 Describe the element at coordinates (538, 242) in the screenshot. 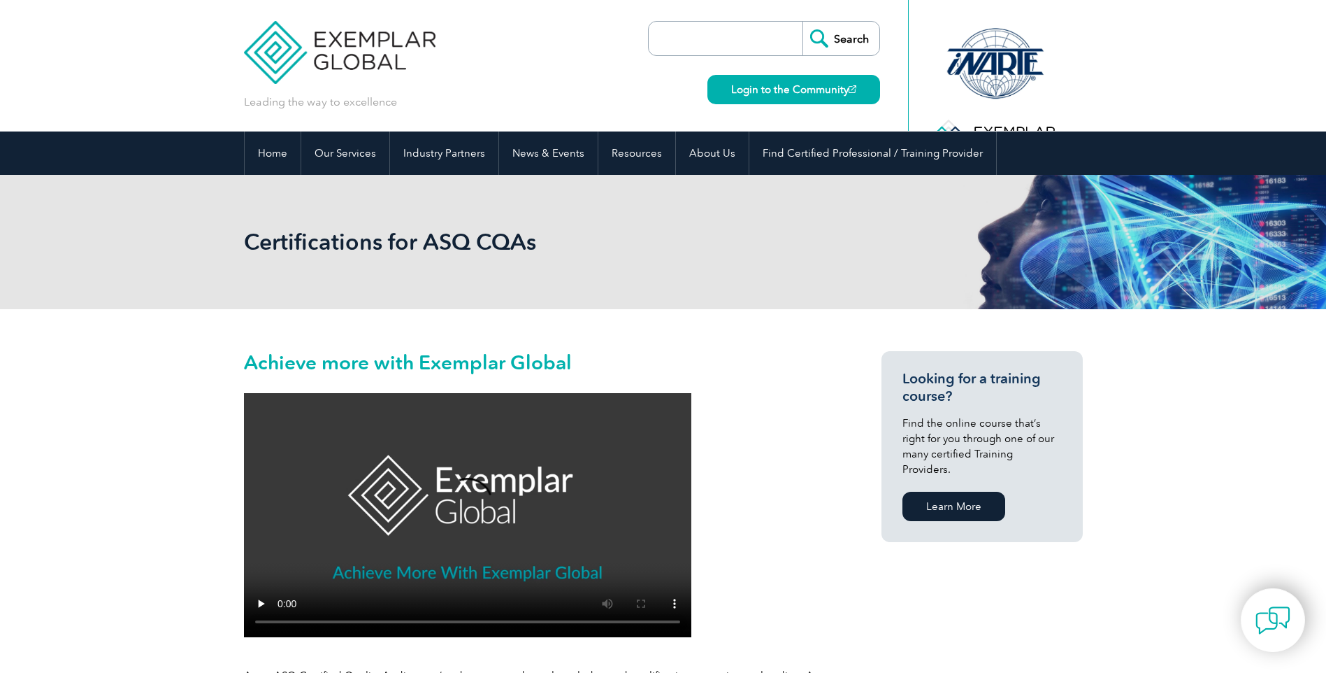

I see `h2: Certifications for ASQ CQAs` at that location.